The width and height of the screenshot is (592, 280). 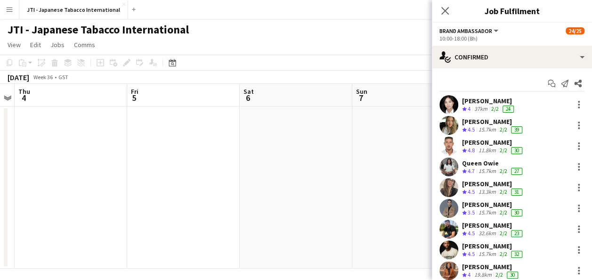 What do you see at coordinates (465, 31) in the screenshot?
I see `span: Brand Ambassador` at bounding box center [465, 31].